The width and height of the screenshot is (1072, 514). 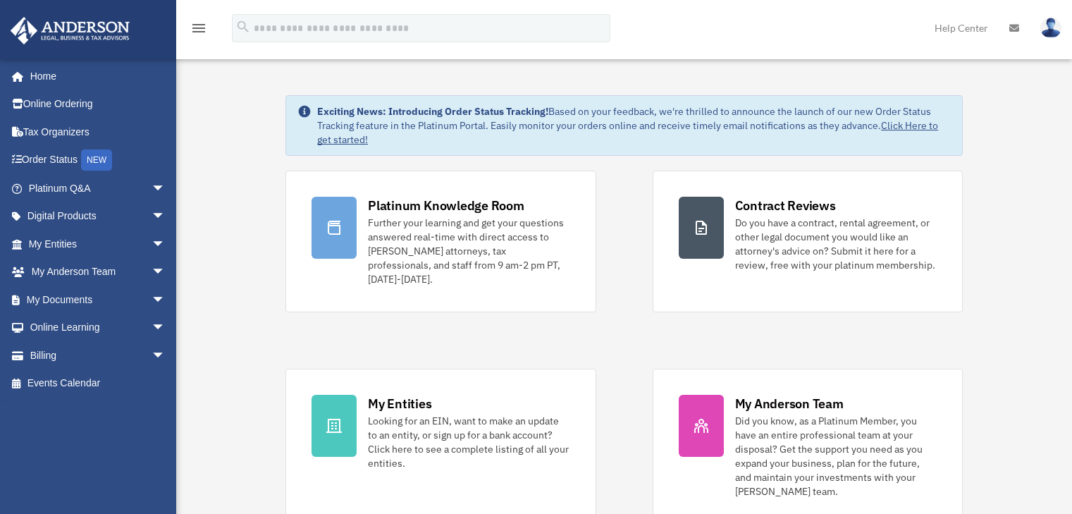 I want to click on div: Contract Reviews, so click(x=785, y=205).